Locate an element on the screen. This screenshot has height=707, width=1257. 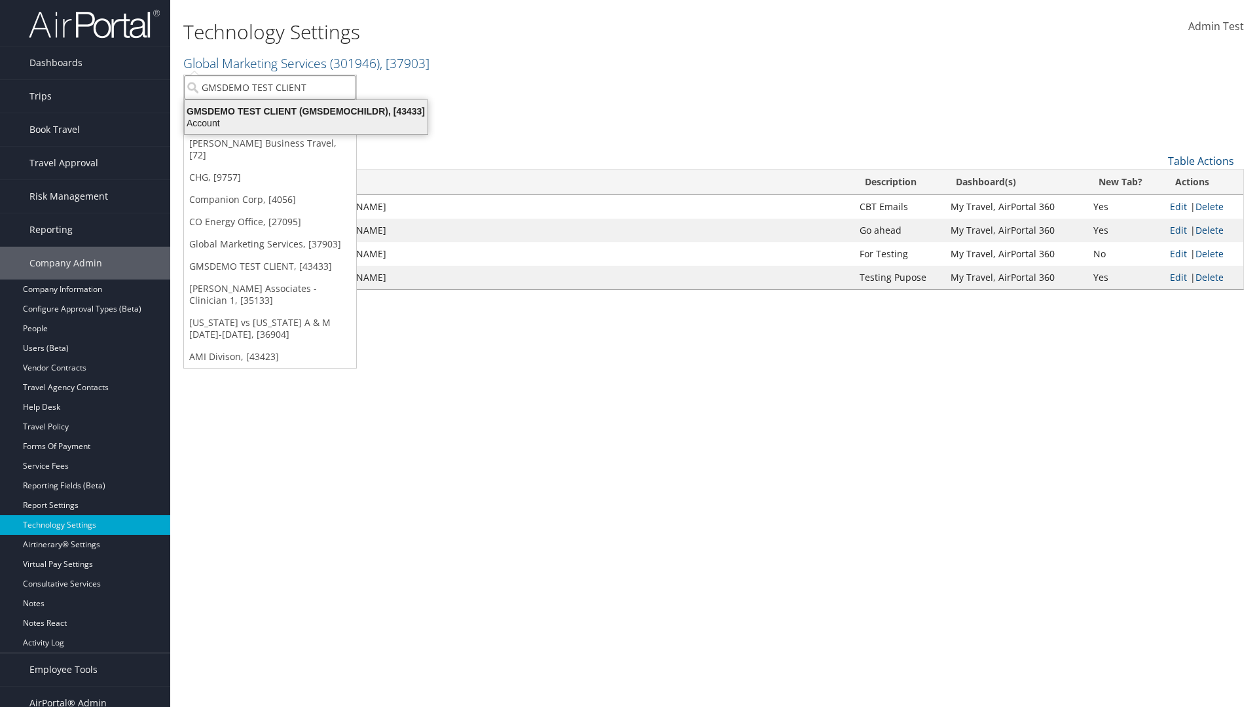
a: Admin Test is located at coordinates (1216, 27).